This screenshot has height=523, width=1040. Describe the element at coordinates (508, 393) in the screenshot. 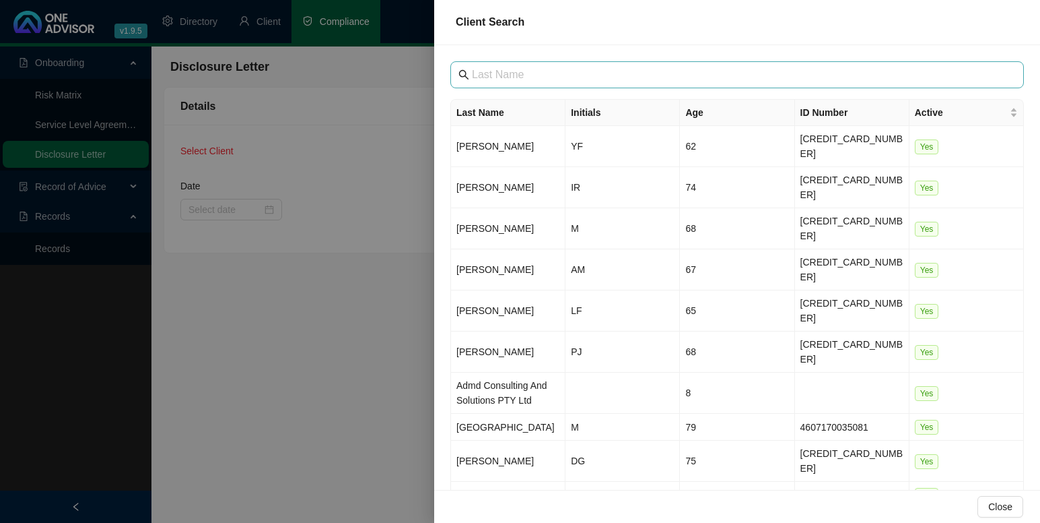

I see `td: Admd Consulting And Solutions PTY Ltd` at that location.